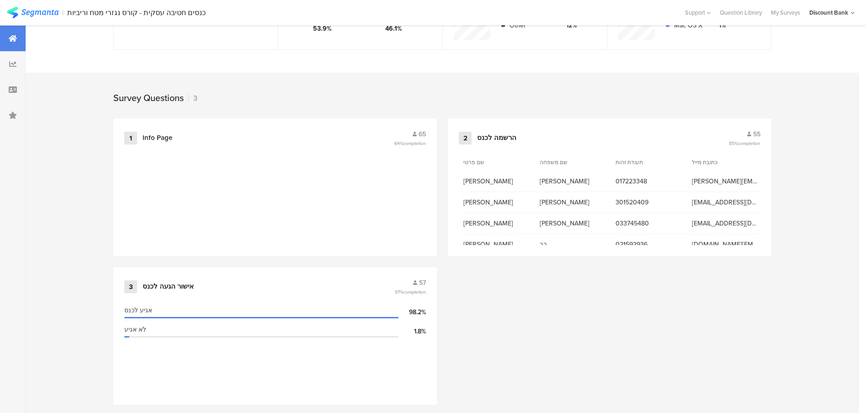 The height and width of the screenshot is (413, 866). Describe the element at coordinates (573, 244) in the screenshot. I see `span: בר` at that location.